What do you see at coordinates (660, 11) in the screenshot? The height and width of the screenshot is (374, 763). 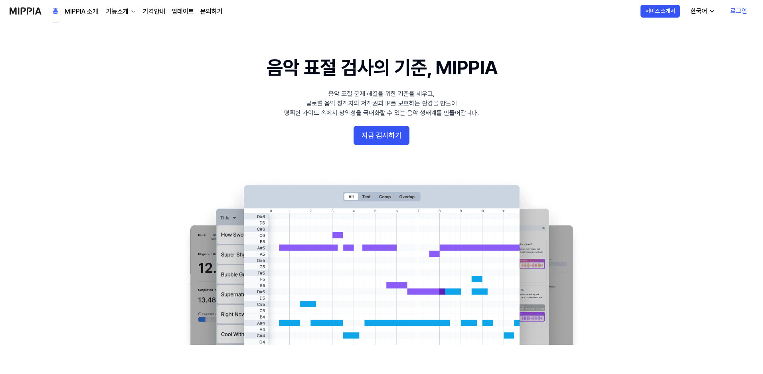 I see `a: 서비스 소개서` at bounding box center [660, 11].